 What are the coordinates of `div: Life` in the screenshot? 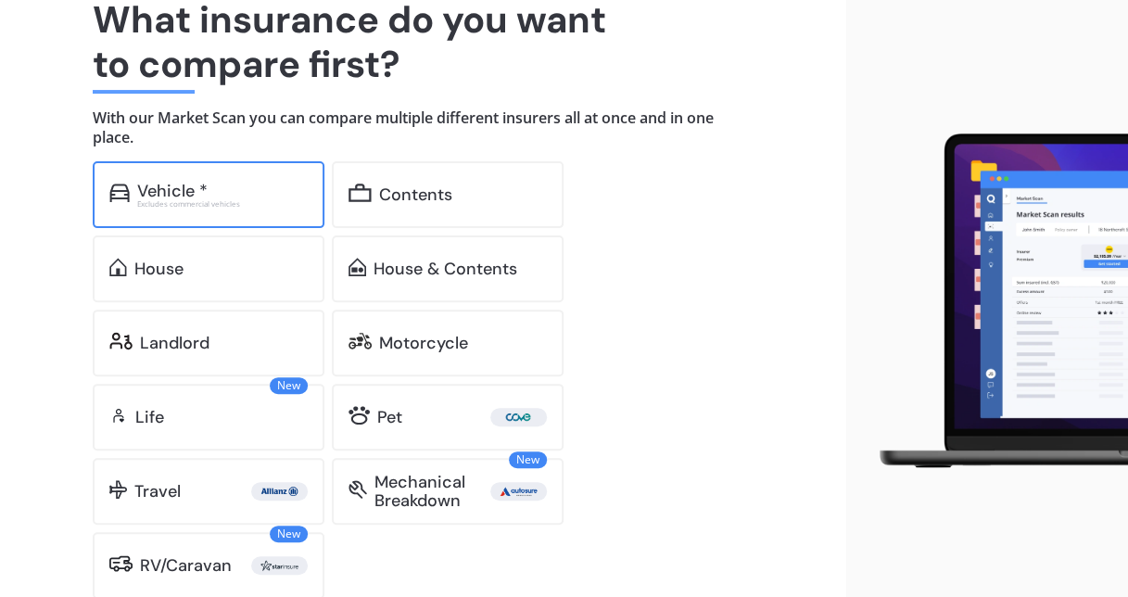 It's located at (149, 417).